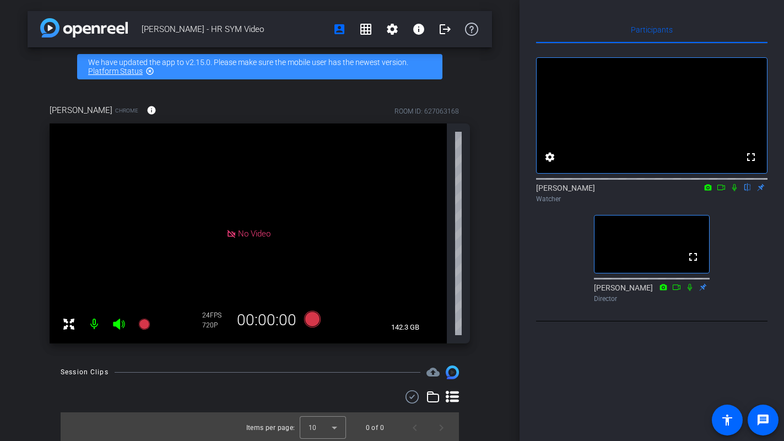  What do you see at coordinates (415, 427) in the screenshot?
I see `button: Previous page` at bounding box center [415, 427].